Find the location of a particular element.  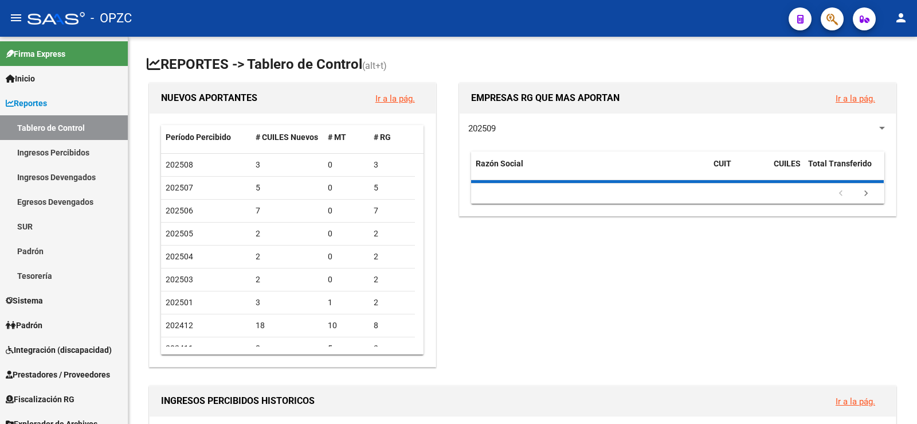

span: Reportes is located at coordinates (26, 103).